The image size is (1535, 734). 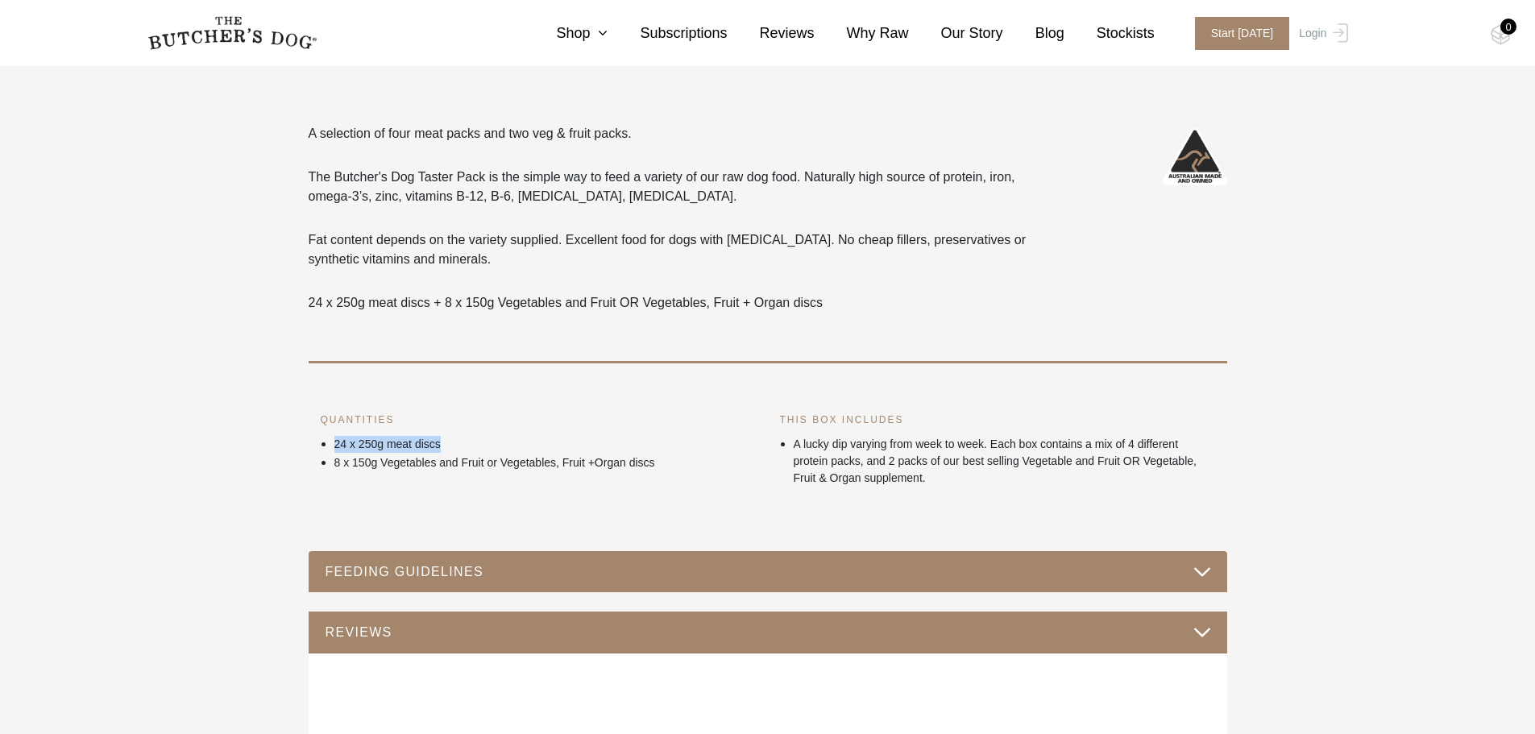 What do you see at coordinates (998, 420) in the screenshot?
I see `h6: THIS BOX INCLUDES` at bounding box center [998, 420].